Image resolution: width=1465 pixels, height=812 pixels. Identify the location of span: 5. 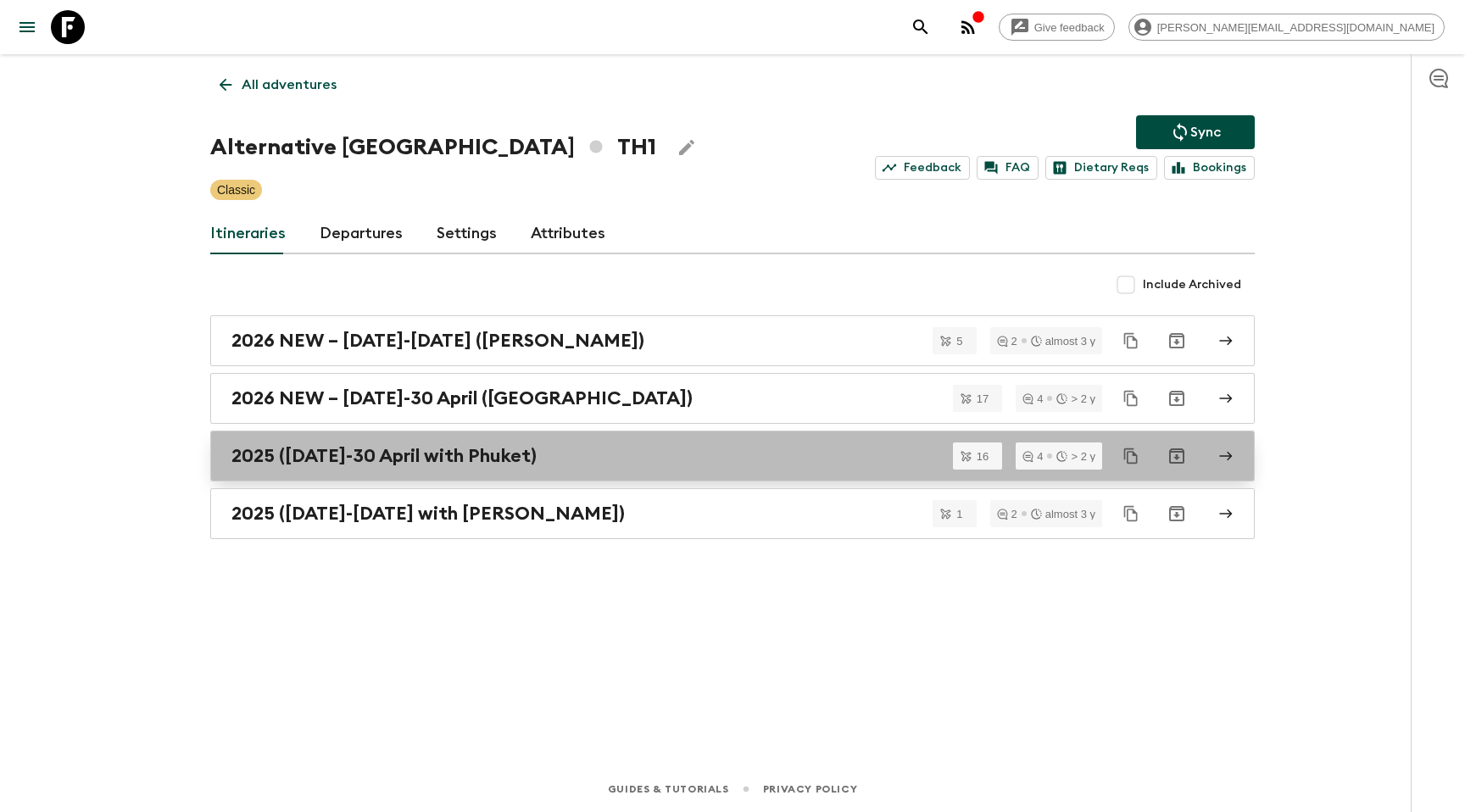
(958, 340).